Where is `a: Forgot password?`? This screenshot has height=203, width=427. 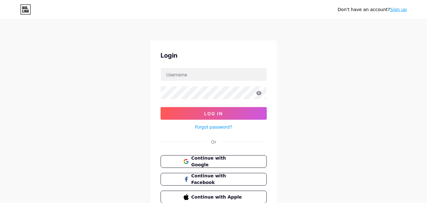
a: Forgot password? is located at coordinates (213, 126).